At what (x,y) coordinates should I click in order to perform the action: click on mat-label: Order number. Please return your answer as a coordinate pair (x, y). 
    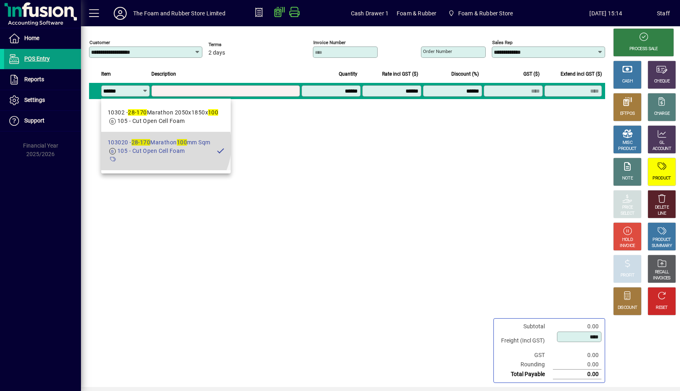
    Looking at the image, I should click on (438, 51).